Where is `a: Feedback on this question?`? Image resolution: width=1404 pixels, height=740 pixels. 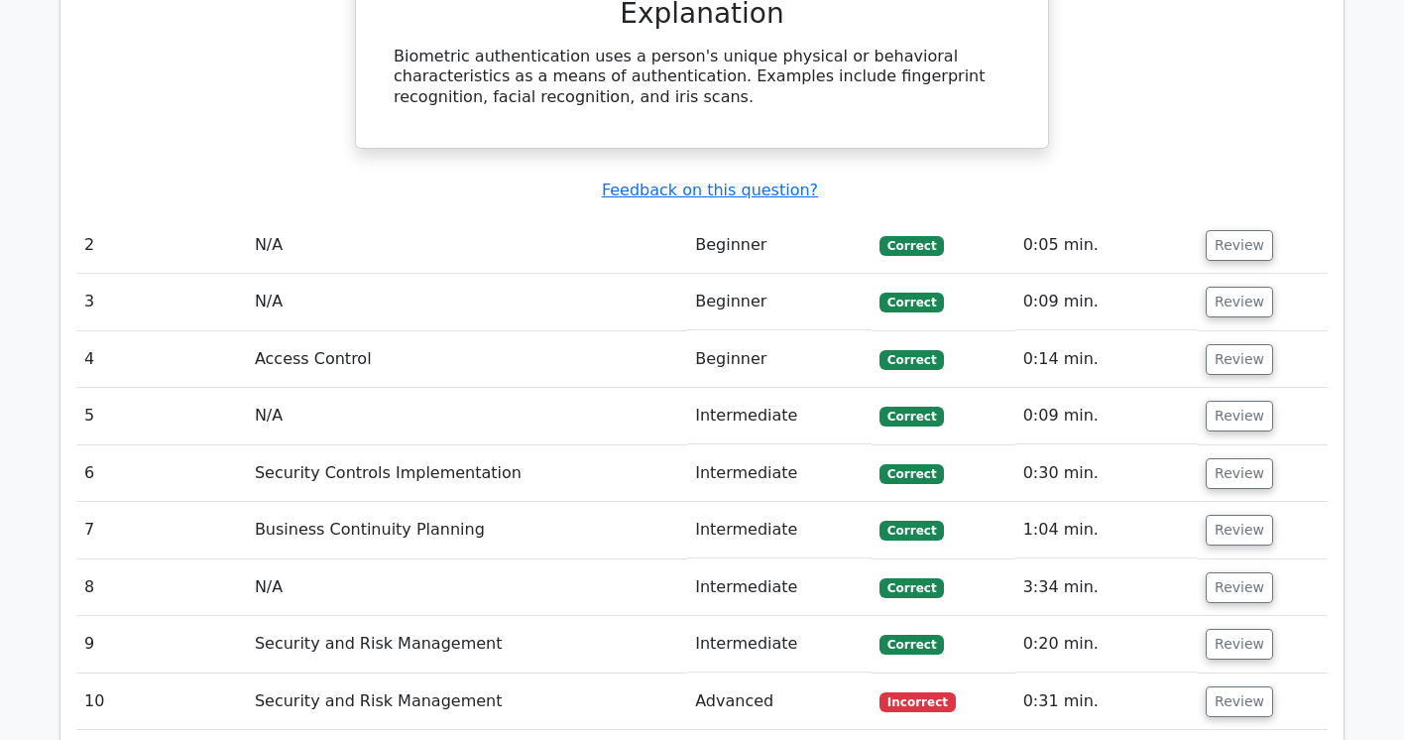
a: Feedback on this question? is located at coordinates (710, 189).